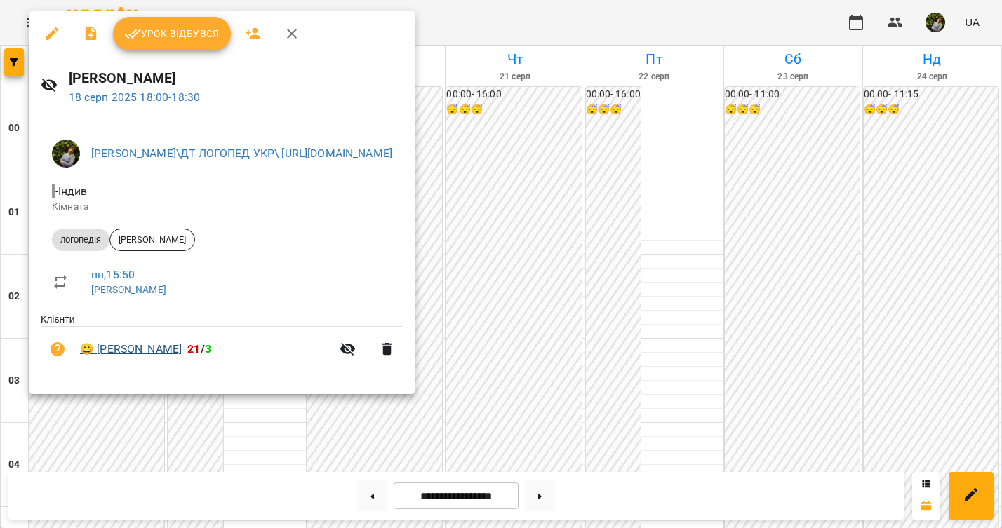 This screenshot has width=1002, height=528. Describe the element at coordinates (113, 274) in the screenshot. I see `a: пн , 15:50` at that location.